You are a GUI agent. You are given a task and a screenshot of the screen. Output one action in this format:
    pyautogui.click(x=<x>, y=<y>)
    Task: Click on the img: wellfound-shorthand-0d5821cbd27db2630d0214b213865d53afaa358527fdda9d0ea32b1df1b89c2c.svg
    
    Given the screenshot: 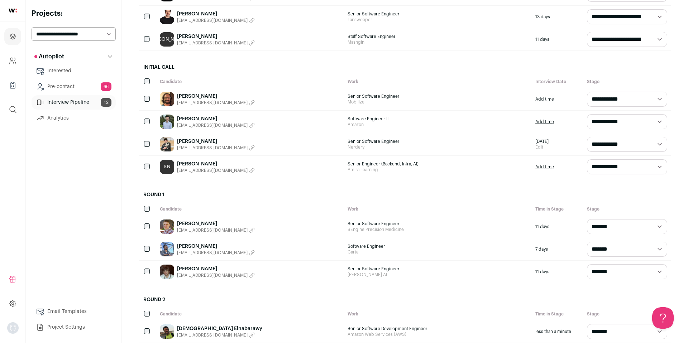 What is the action you would take?
    pyautogui.click(x=13, y=10)
    